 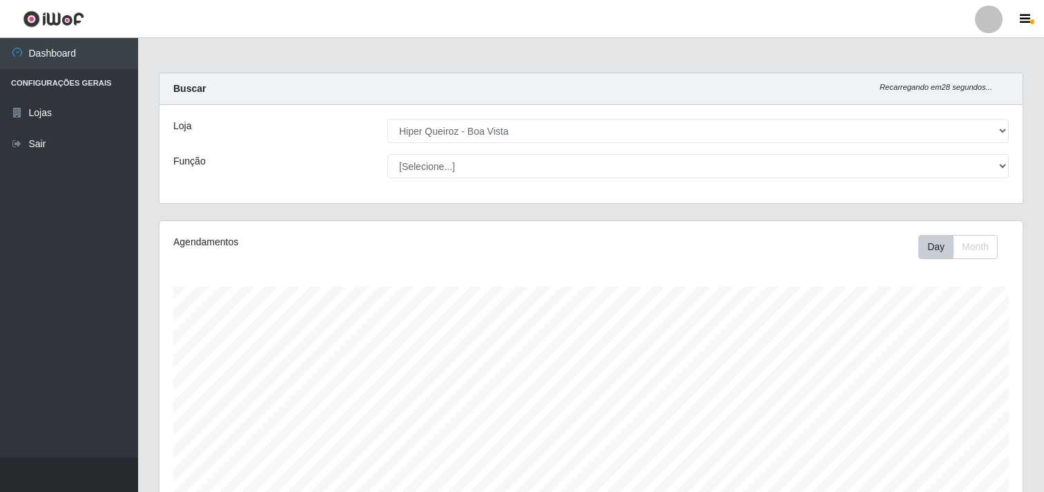 What do you see at coordinates (53, 19) in the screenshot?
I see `img: CoreUI Logo` at bounding box center [53, 19].